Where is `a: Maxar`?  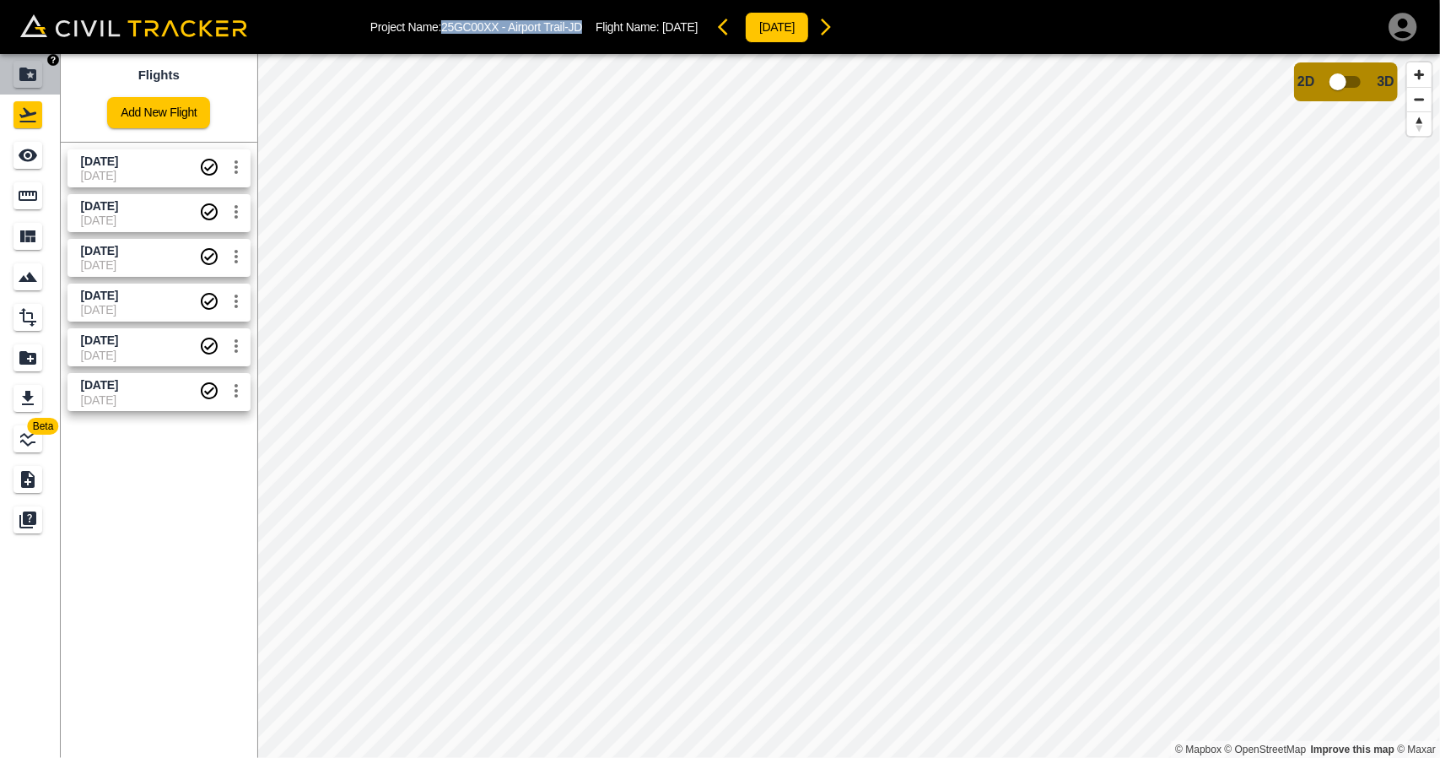 a: Maxar is located at coordinates (1417, 749).